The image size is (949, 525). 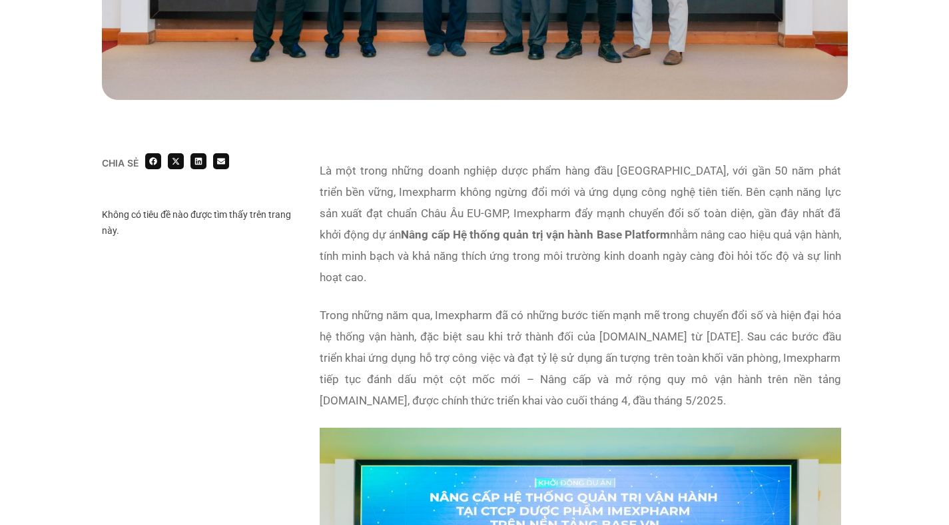 What do you see at coordinates (120, 163) in the screenshot?
I see `div: Chia sẻ` at bounding box center [120, 163].